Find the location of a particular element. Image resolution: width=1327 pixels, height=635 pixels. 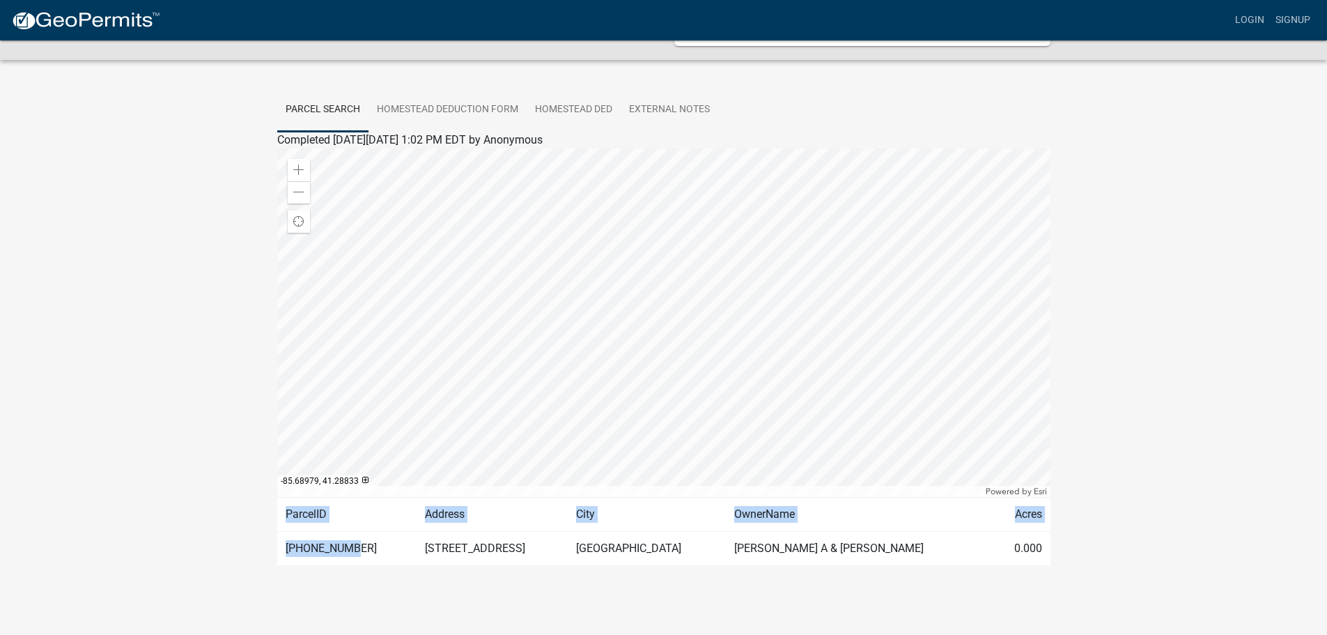

a: Signup is located at coordinates (1293, 20).